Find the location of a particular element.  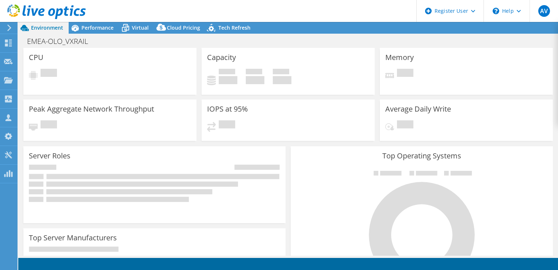

h3: IOPS at 95% is located at coordinates (228, 109).